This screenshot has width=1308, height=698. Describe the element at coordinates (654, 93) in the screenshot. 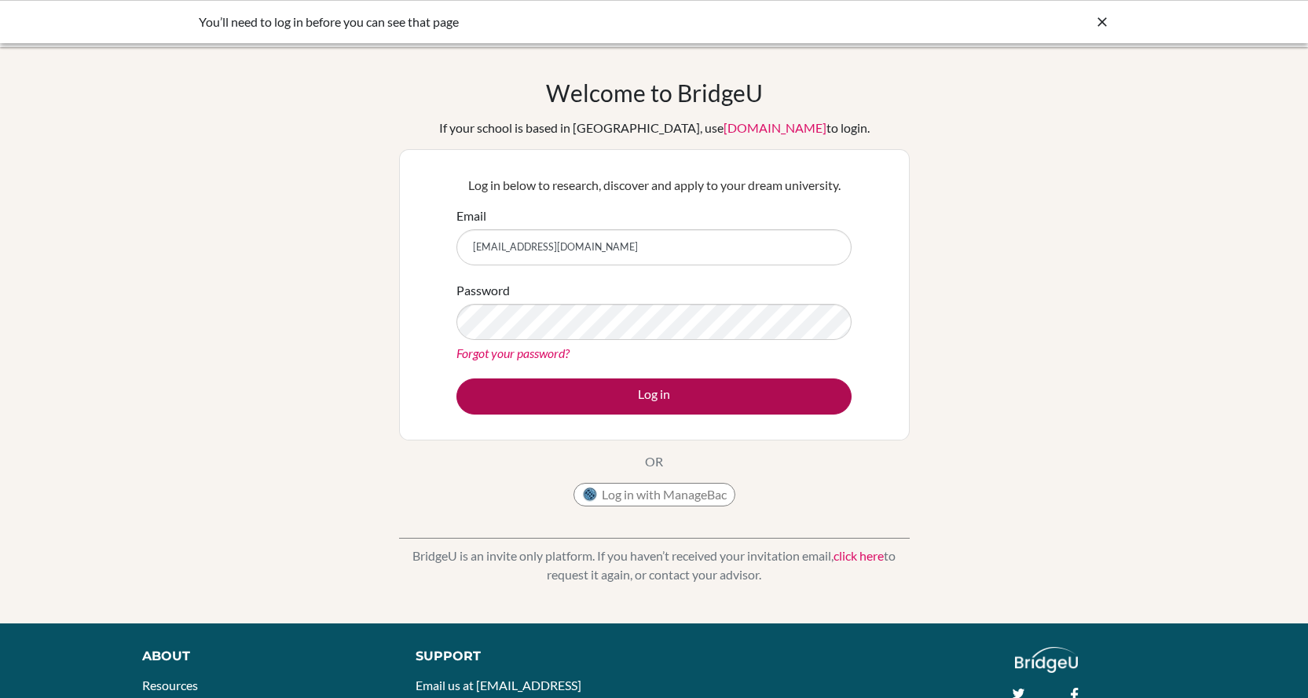

I see `h1: Welcome to BridgeU` at that location.